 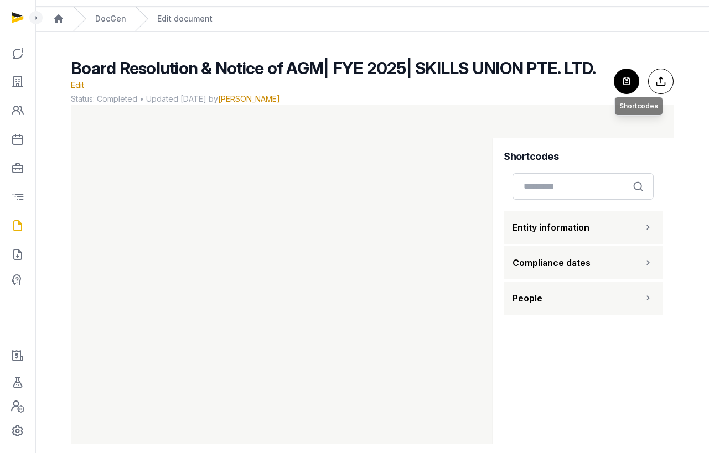 What do you see at coordinates (333, 68) in the screenshot?
I see `span: Board Resolution & Notice of AGM| FYE 2025| SKILLS UNION PTE. LTD.` at bounding box center [333, 68].